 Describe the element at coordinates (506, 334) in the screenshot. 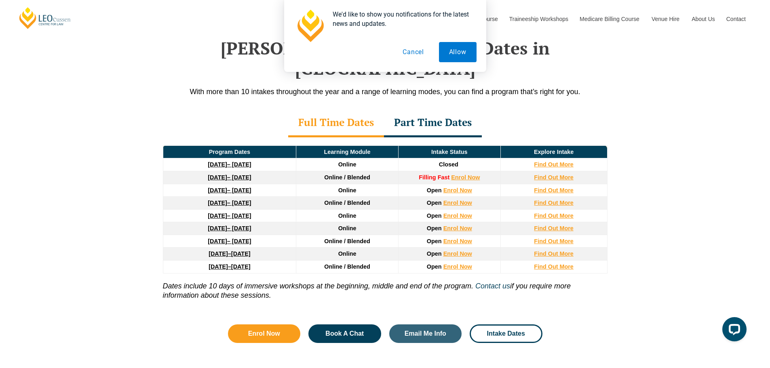

I see `span: Intake Dates` at that location.